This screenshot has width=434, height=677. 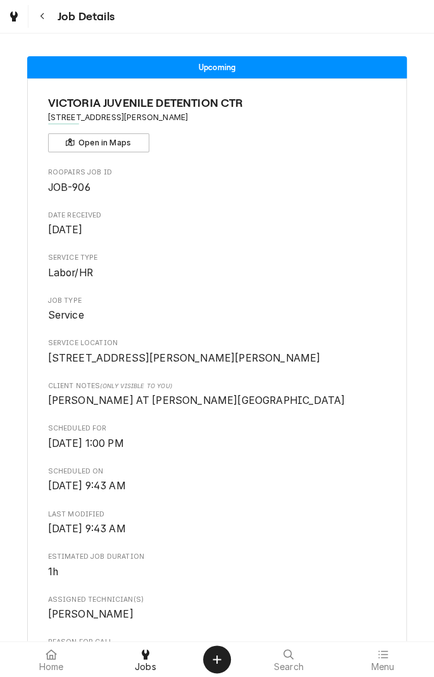 I want to click on span: Home, so click(x=51, y=667).